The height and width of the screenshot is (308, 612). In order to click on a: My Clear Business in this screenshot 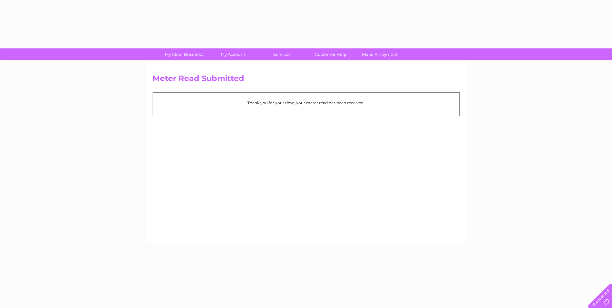, I will do `click(184, 54)`.